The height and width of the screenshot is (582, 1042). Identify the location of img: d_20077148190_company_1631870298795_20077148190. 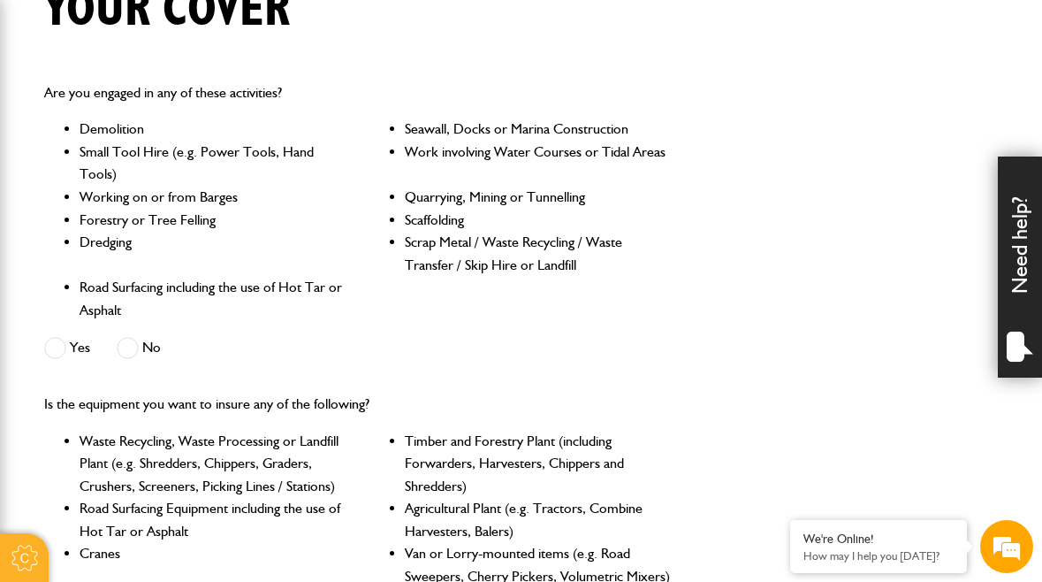
(52, 111).